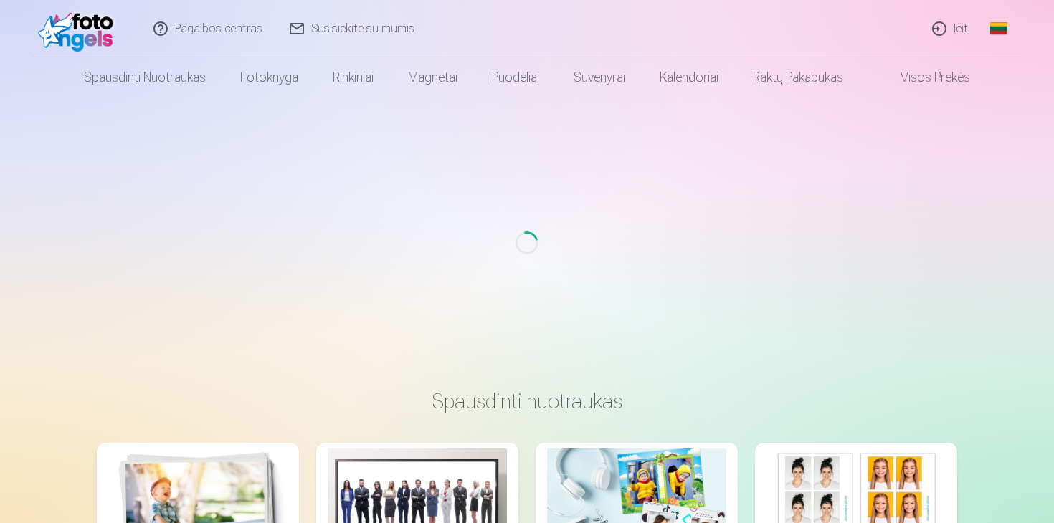  I want to click on img: /fa2, so click(79, 29).